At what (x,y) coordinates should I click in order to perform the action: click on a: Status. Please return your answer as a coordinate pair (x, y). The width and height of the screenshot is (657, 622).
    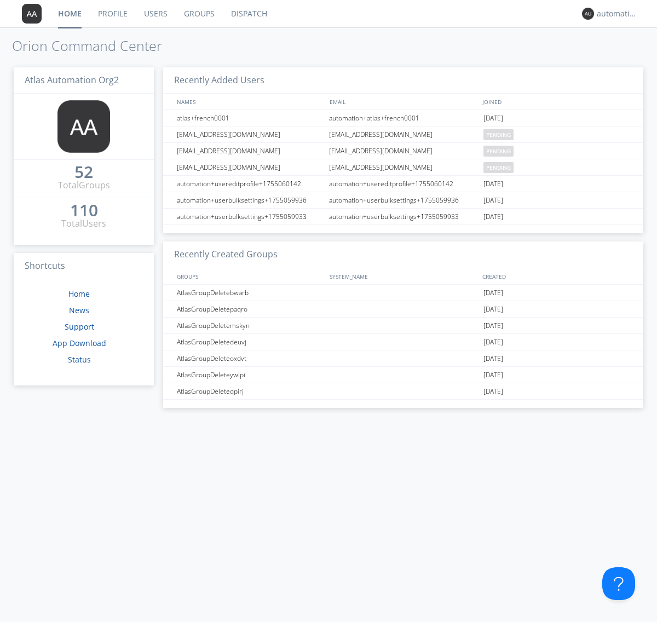
    Looking at the image, I should click on (79, 359).